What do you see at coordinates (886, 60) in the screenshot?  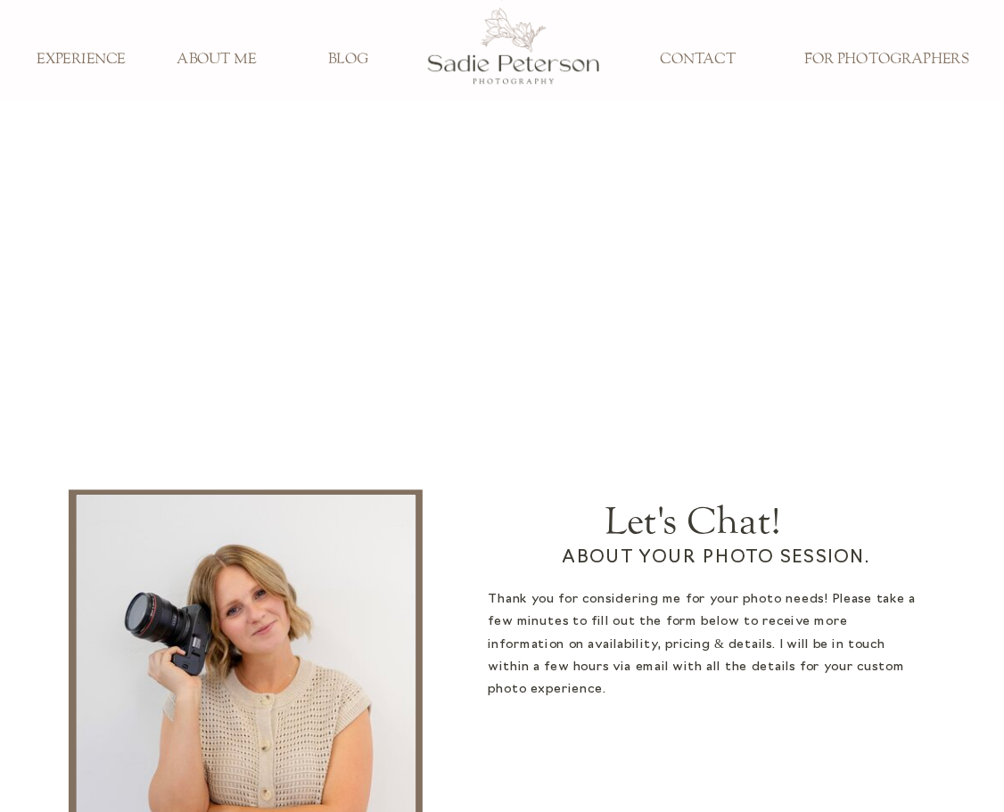 I see `a: FOR PHOTOGRAPHERS` at bounding box center [886, 60].